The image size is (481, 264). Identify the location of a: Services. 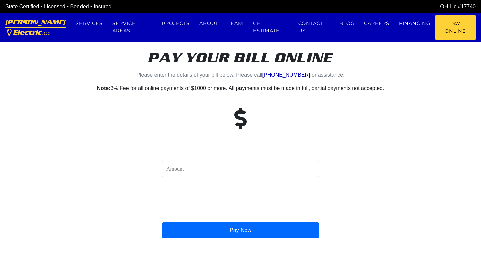
(89, 23).